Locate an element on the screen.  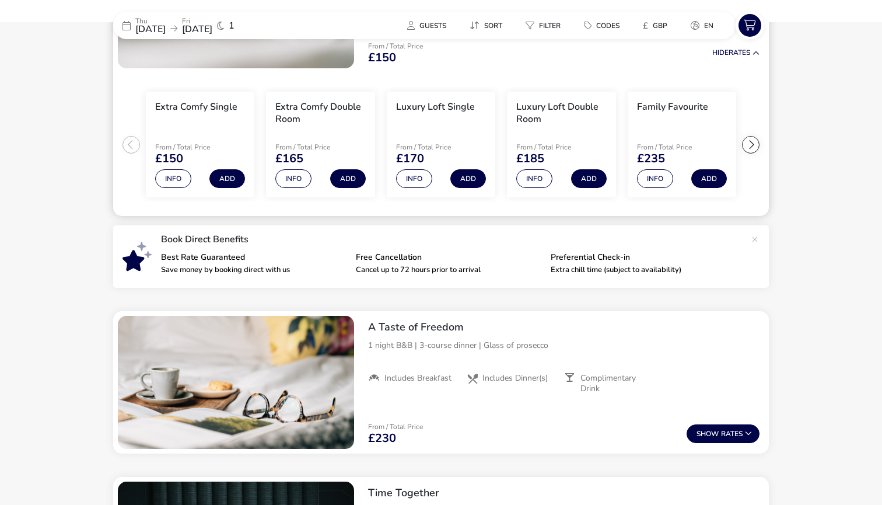
naf-pibe-menu-bar-item: Codes is located at coordinates (604, 25).